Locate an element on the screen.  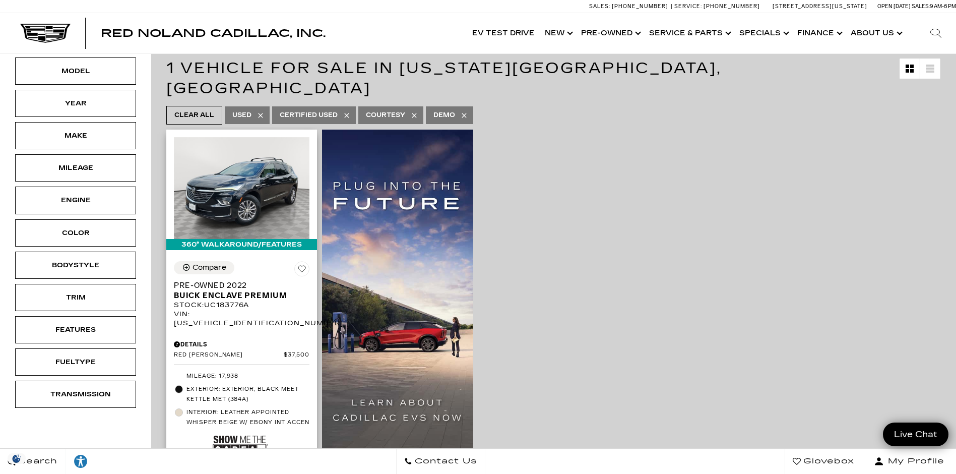
div: Bodystyle is located at coordinates (76, 265).